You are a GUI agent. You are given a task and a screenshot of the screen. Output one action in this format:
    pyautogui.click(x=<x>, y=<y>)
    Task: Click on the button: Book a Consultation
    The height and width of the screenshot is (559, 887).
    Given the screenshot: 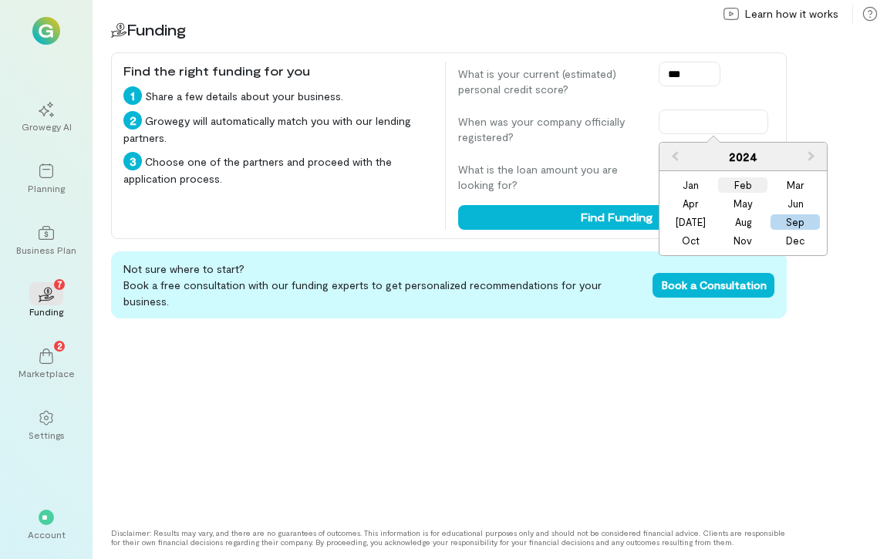 What is the action you would take?
    pyautogui.click(x=714, y=286)
    